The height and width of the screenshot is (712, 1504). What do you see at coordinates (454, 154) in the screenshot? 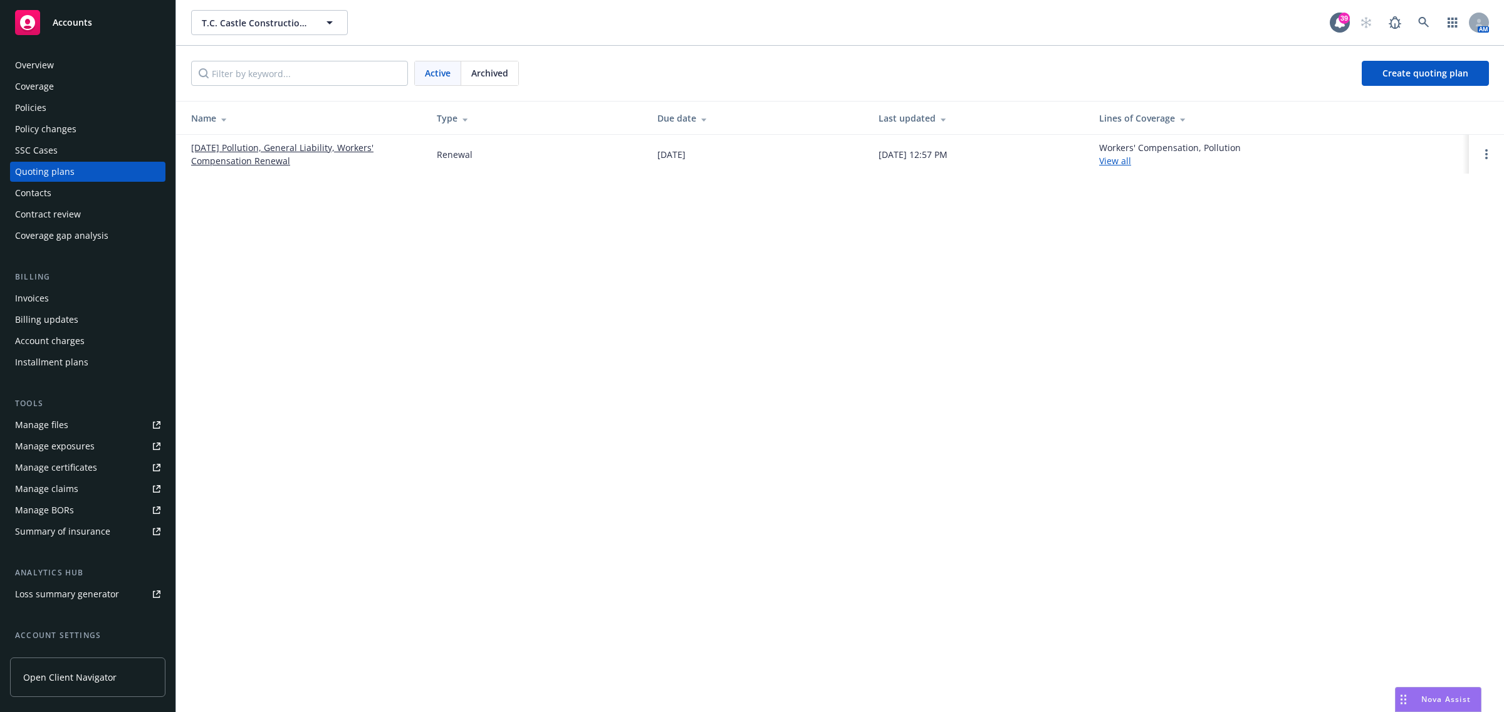
I see `div: Renewal` at bounding box center [454, 154].